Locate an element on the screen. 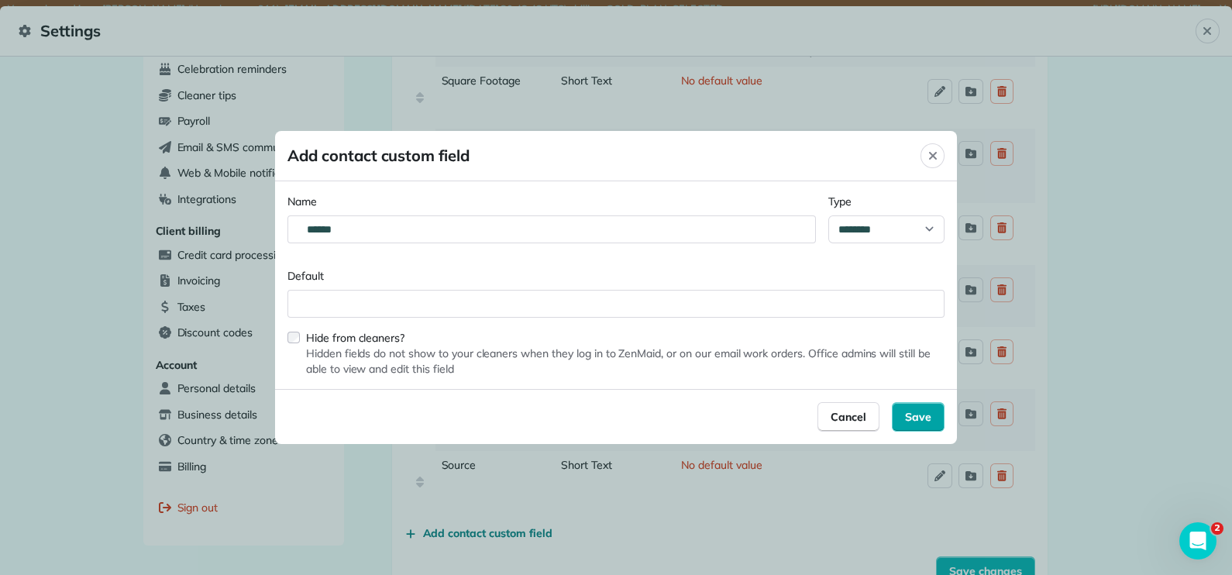  span: 2 is located at coordinates (1217, 528).